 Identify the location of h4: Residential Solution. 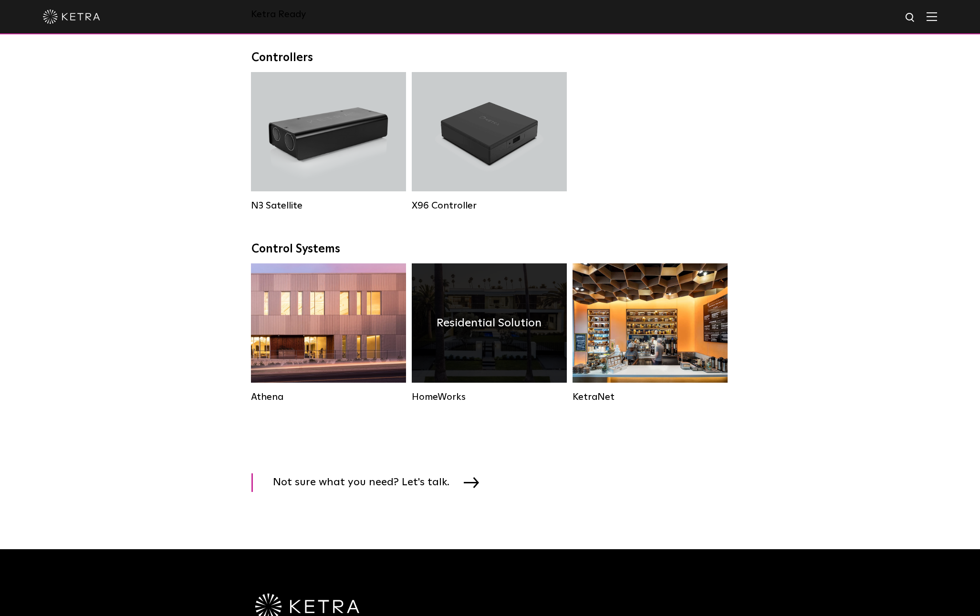
(489, 323).